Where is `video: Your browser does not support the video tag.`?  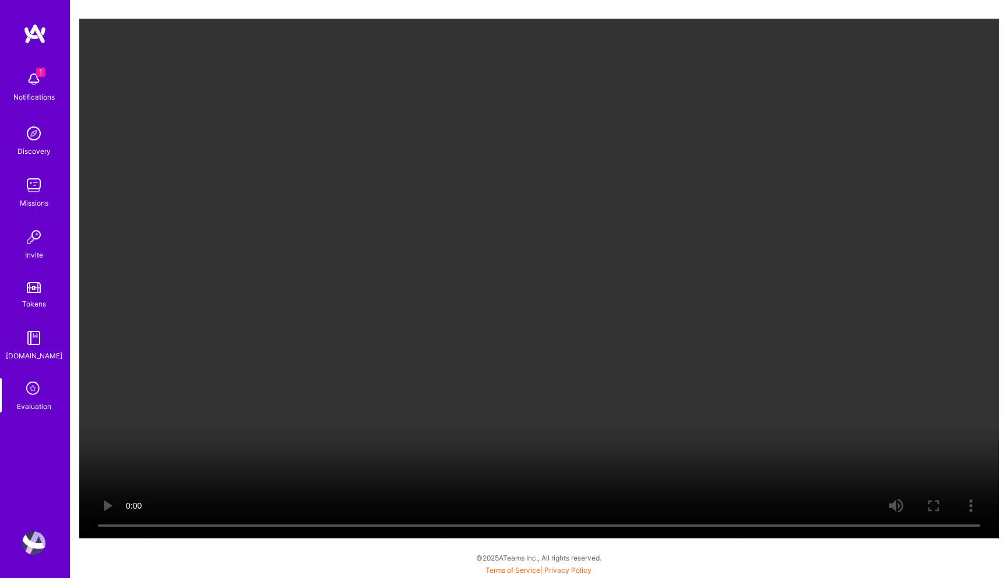
video: Your browser does not support the video tag. is located at coordinates (539, 279).